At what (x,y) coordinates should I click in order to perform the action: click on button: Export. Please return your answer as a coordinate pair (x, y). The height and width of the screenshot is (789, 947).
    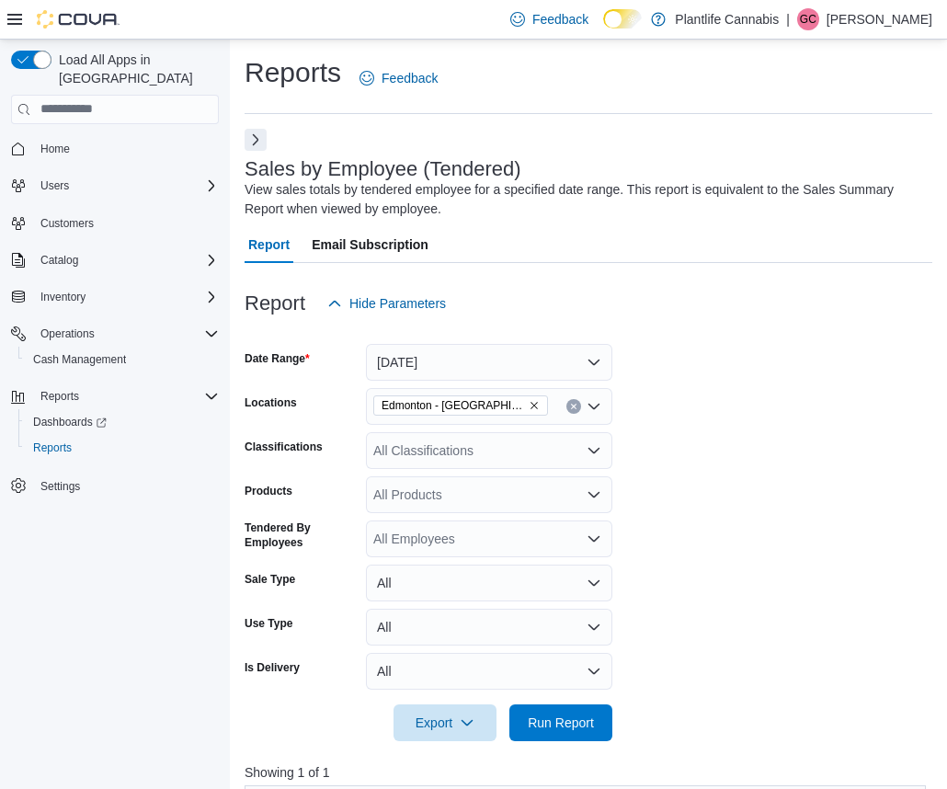
    Looking at the image, I should click on (445, 722).